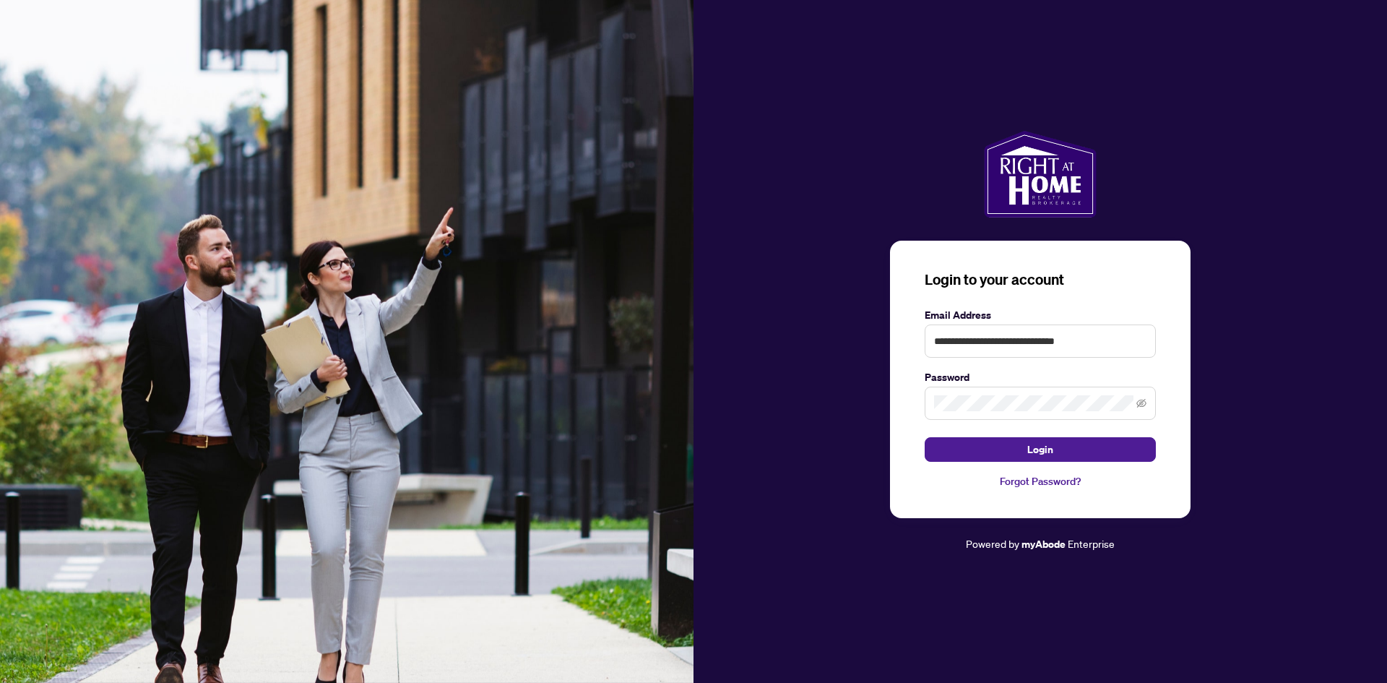 Image resolution: width=1387 pixels, height=683 pixels. What do you see at coordinates (1040, 174) in the screenshot?
I see `img: ma-logo` at bounding box center [1040, 174].